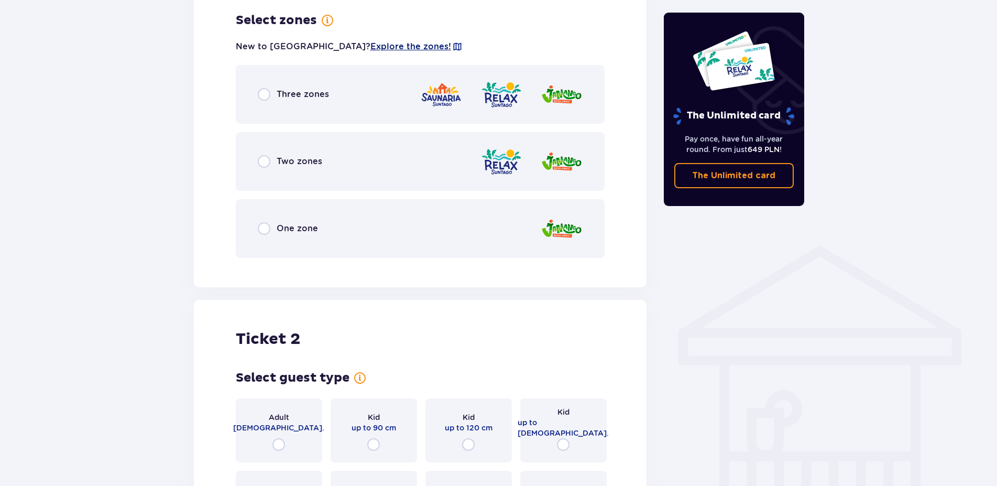  I want to click on span: Explore the zones!, so click(411, 47).